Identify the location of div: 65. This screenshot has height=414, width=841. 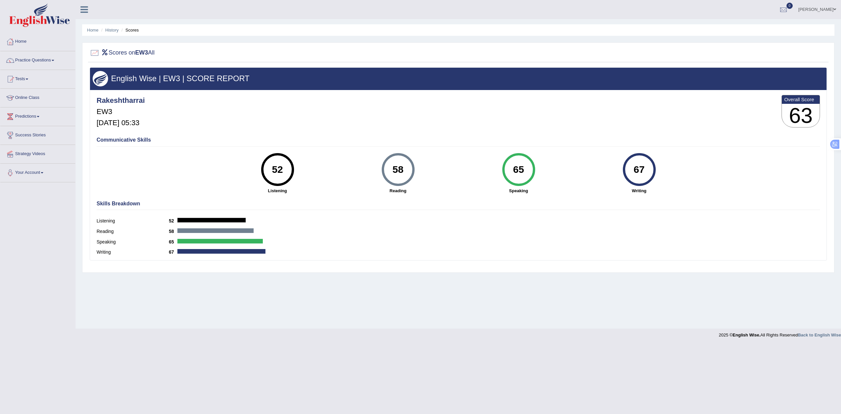
(518, 169).